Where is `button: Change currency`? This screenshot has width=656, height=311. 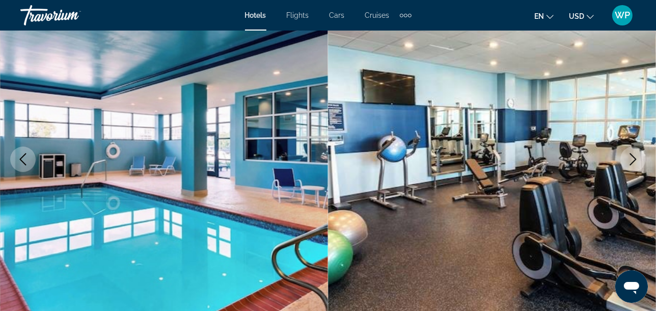 button: Change currency is located at coordinates (581, 16).